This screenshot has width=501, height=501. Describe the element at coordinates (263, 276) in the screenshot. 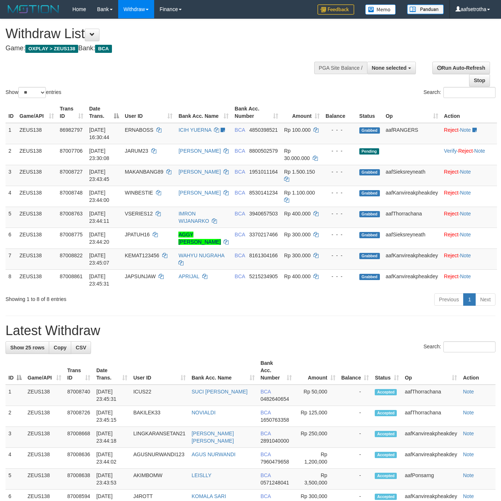

I see `span: Copy 5215234905 to clipboard` at that location.